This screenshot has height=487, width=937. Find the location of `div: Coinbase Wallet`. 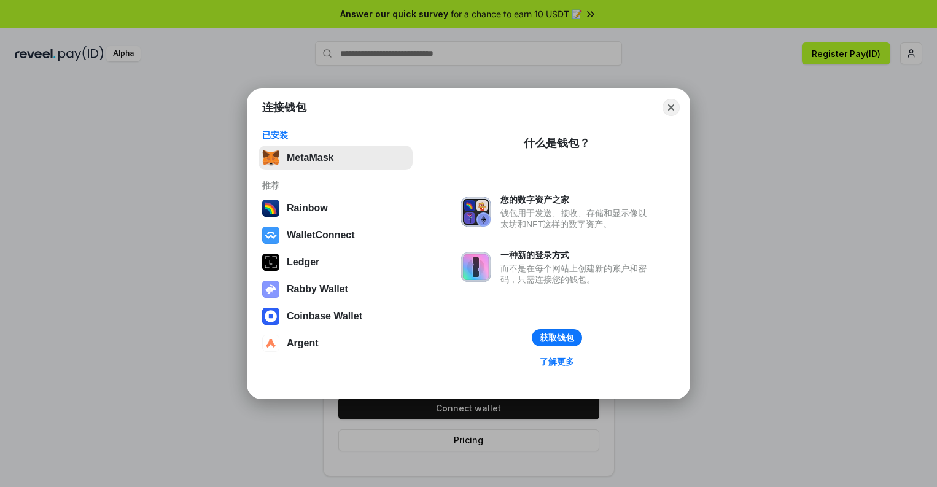

div: Coinbase Wallet is located at coordinates (324, 316).